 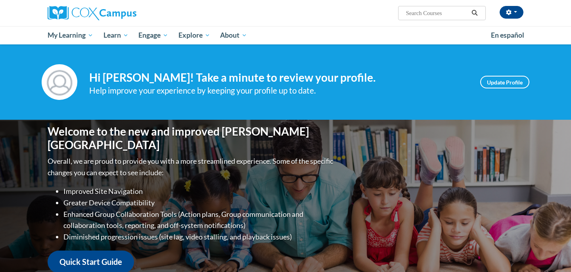 What do you see at coordinates (199, 191) in the screenshot?
I see `li: Improved Site Navigation` at bounding box center [199, 191].